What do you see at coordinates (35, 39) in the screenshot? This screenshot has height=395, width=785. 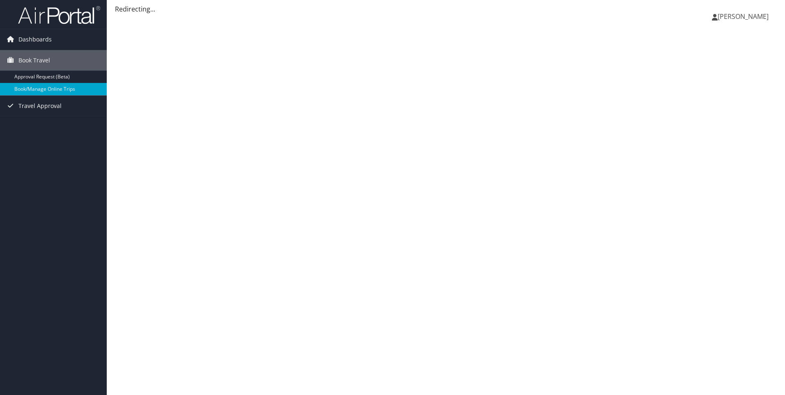 I see `span: Dashboards` at bounding box center [35, 39].